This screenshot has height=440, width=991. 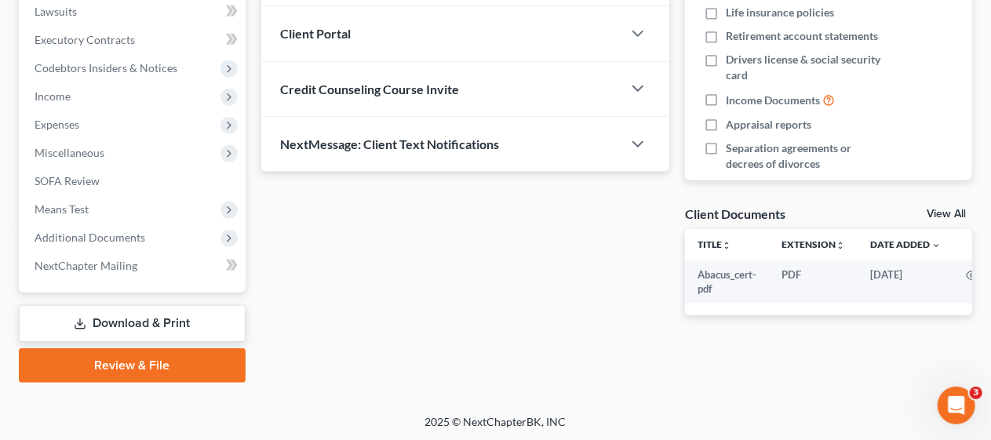 What do you see at coordinates (89, 237) in the screenshot?
I see `span: Additional Documents` at bounding box center [89, 237].